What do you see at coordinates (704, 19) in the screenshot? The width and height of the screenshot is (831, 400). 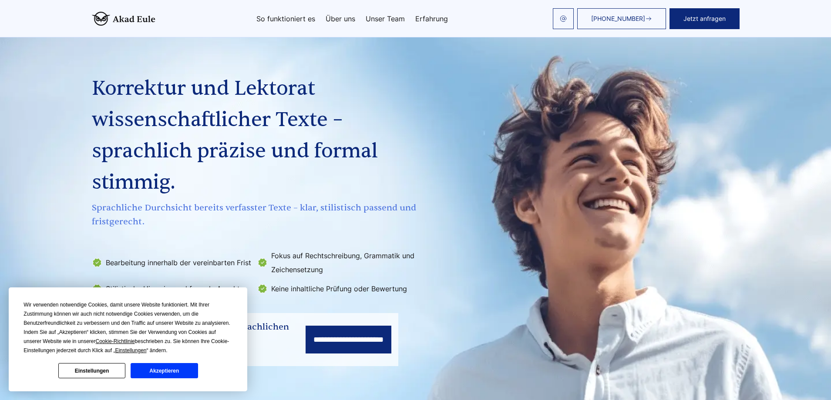 I see `button: Jetzt anfragen` at bounding box center [704, 19].